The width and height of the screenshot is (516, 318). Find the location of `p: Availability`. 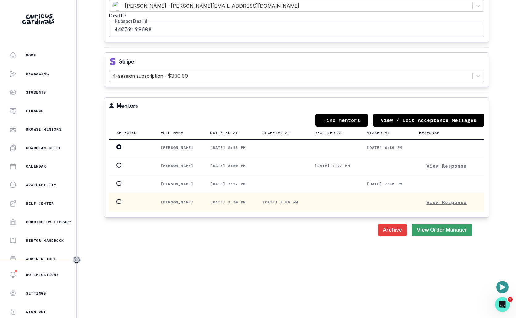

p: Availability is located at coordinates (41, 185).